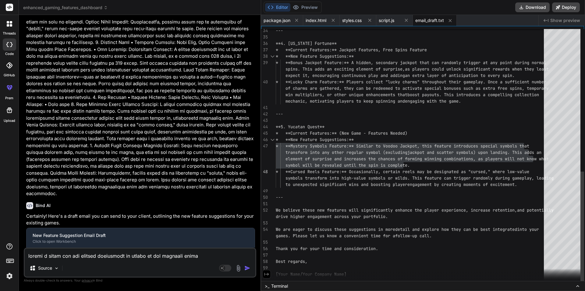 This screenshot has height=291, width=585. Describe the element at coordinates (278, 7) in the screenshot. I see `button: Editor` at that location.